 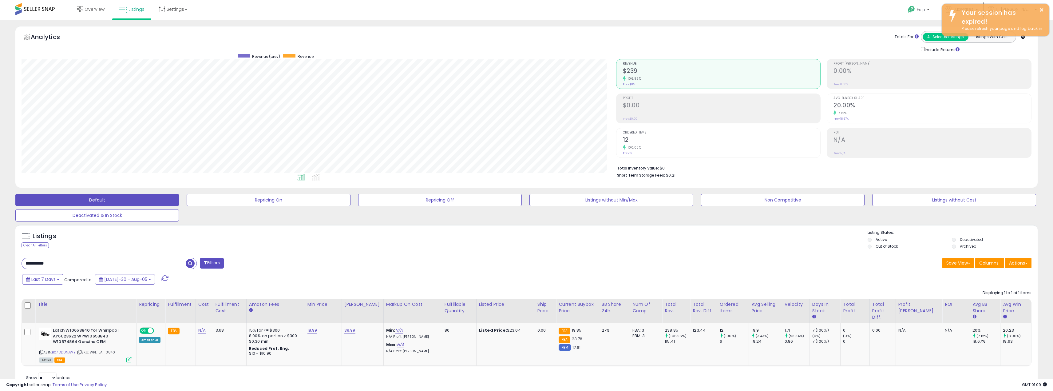 I want to click on span: ON, so click(x=144, y=331).